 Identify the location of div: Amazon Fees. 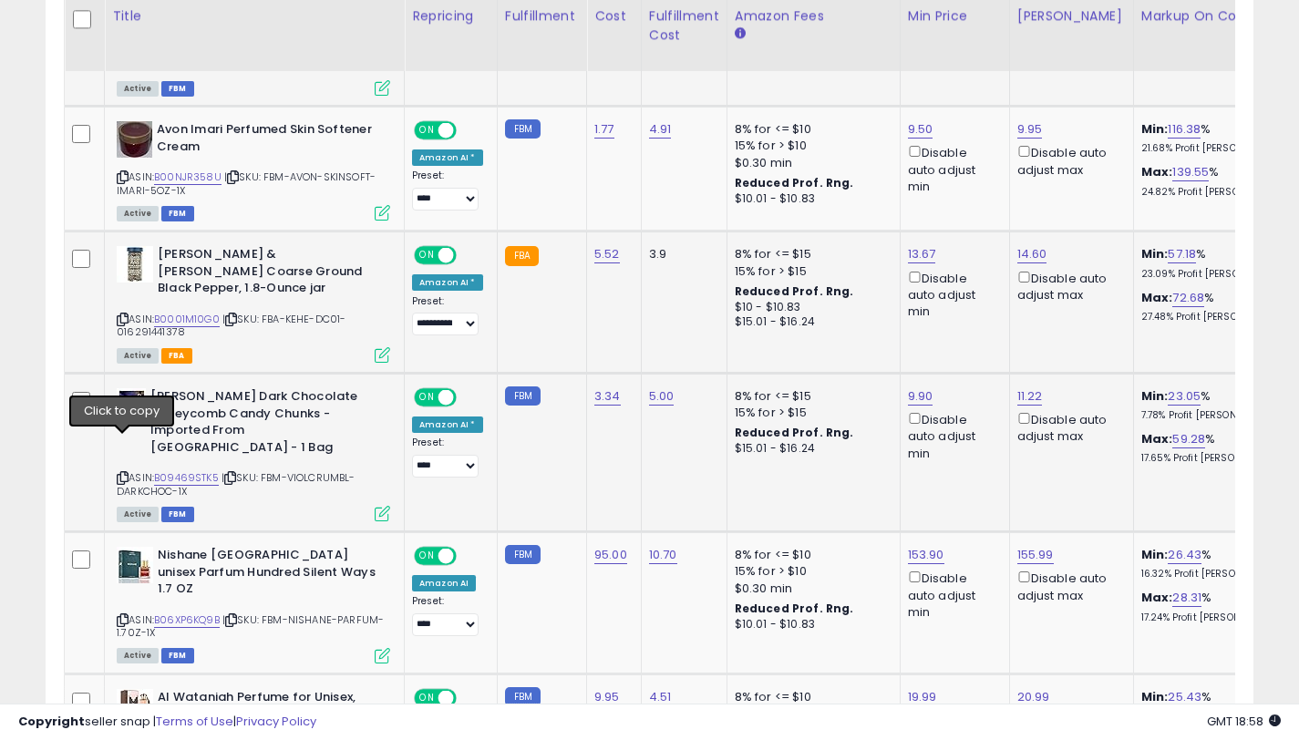
(813, 16).